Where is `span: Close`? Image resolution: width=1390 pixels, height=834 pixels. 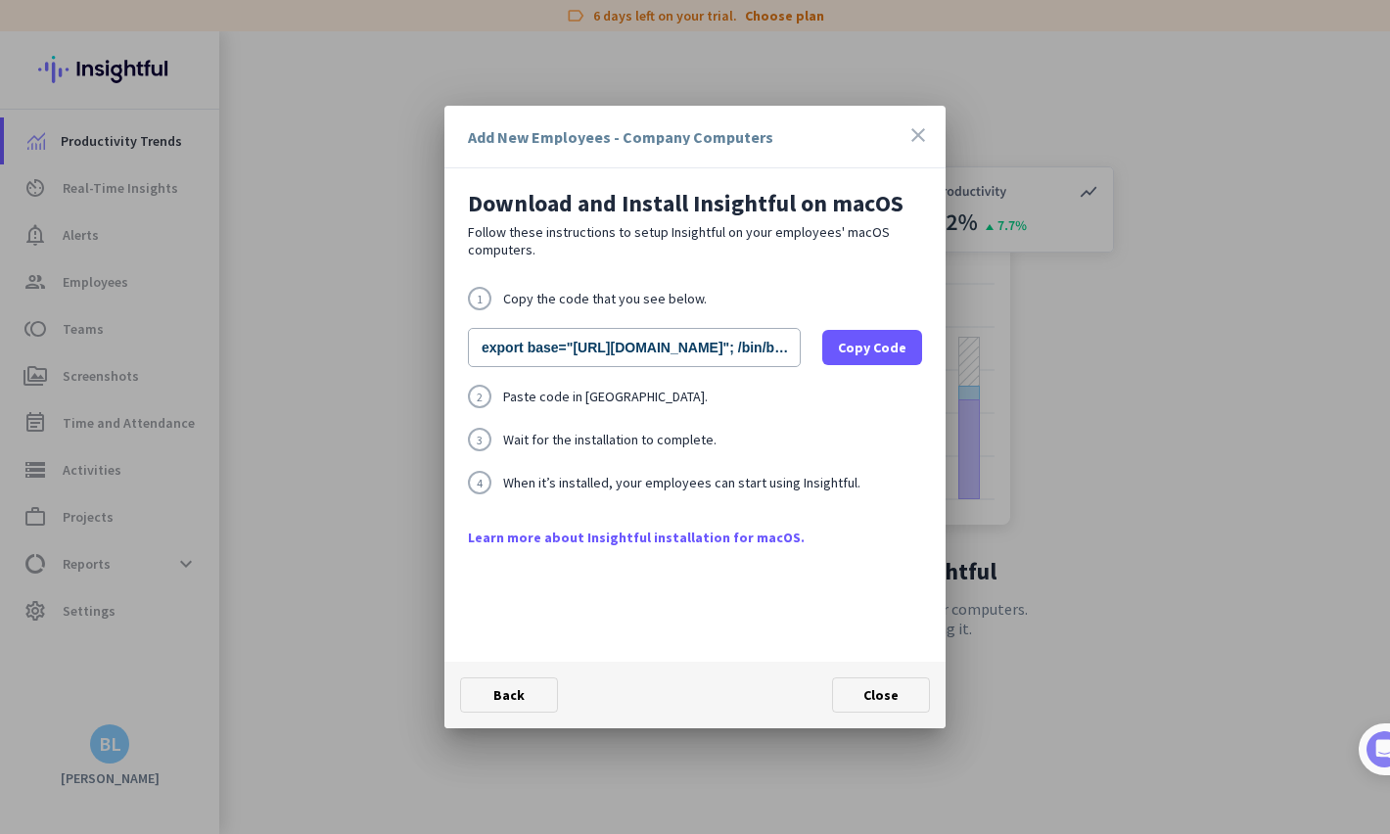 span: Close is located at coordinates (881, 695).